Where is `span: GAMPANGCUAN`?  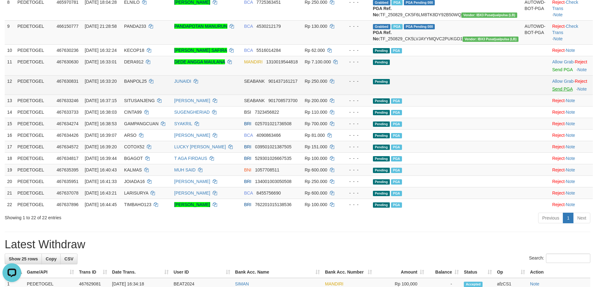 span: GAMPANGCUAN is located at coordinates (141, 124).